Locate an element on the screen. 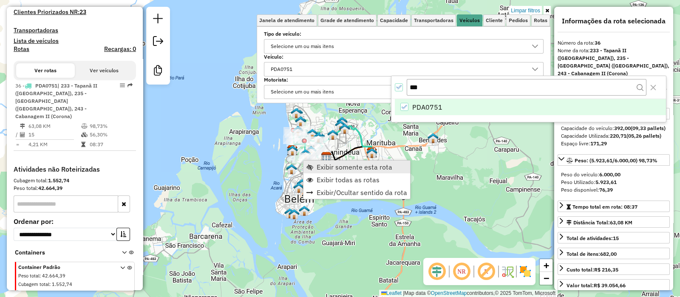 The width and height of the screenshot is (680, 297). div: Capacidade Utilizada: is located at coordinates (614, 136).